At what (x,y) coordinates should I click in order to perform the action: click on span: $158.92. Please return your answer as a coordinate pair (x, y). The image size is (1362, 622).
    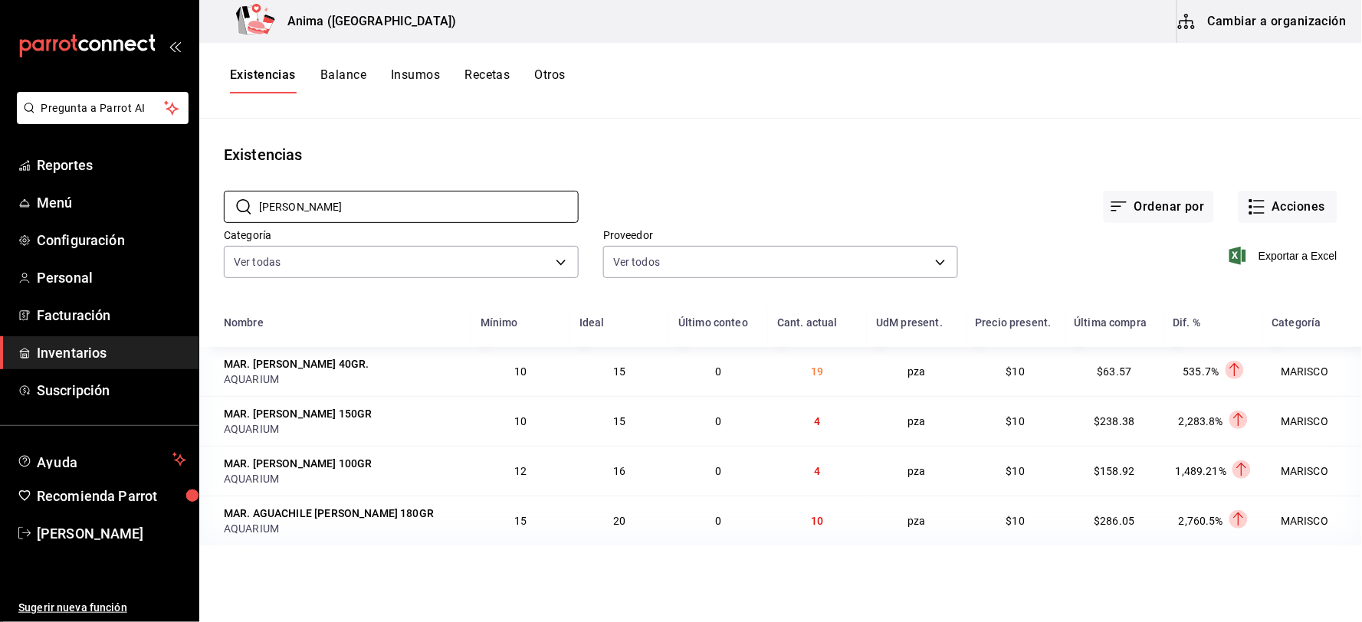
    Looking at the image, I should click on (1114, 471).